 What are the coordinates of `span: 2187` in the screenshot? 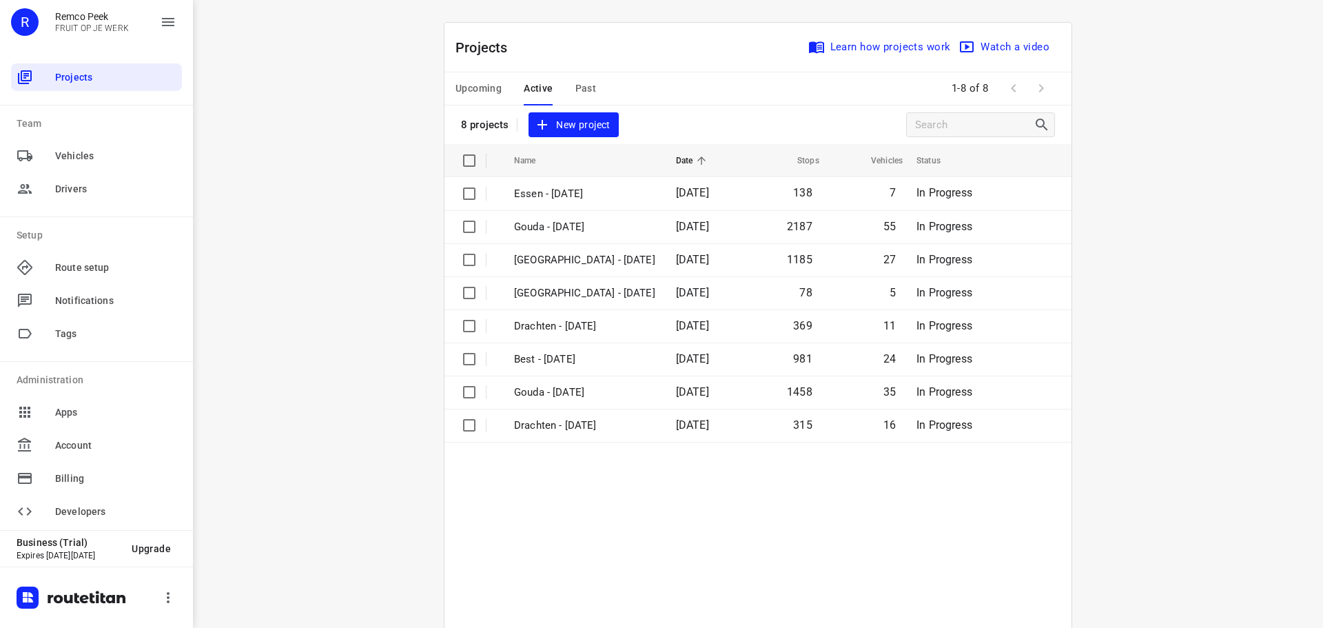 It's located at (799, 226).